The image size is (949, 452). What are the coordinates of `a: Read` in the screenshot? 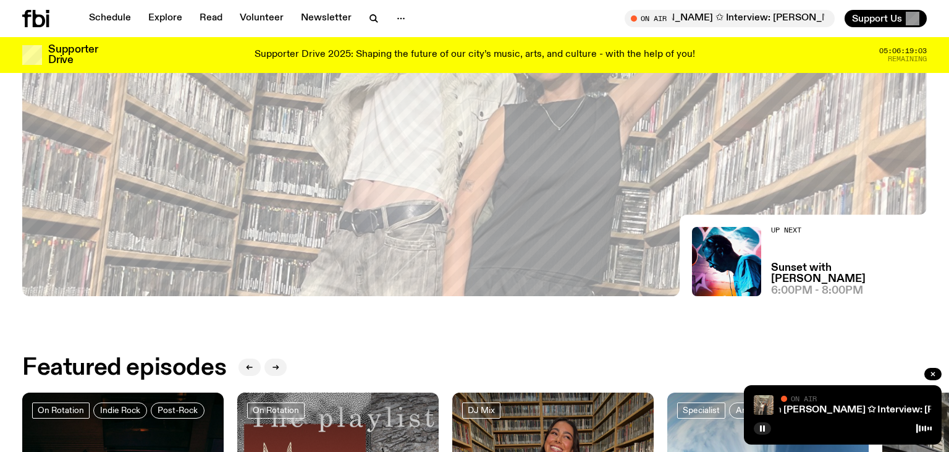 It's located at (211, 19).